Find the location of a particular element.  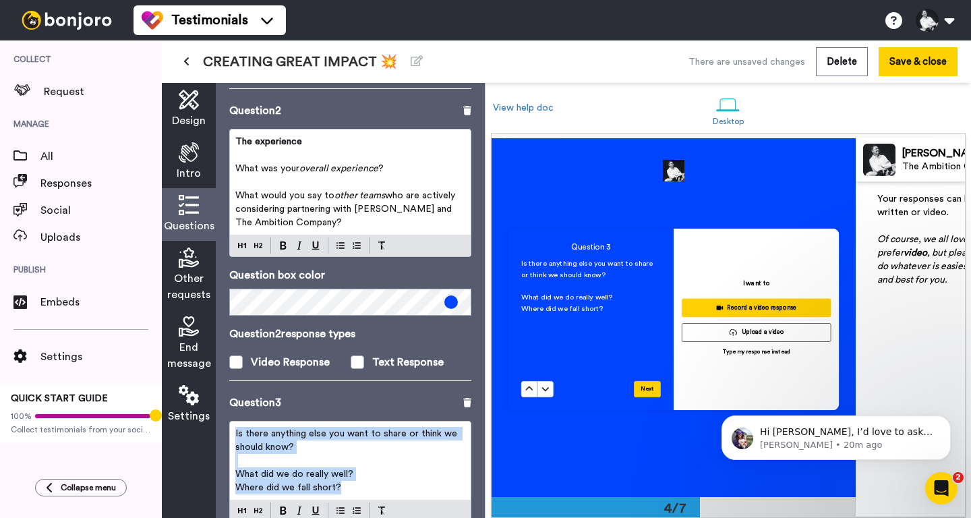

span: What was your is located at coordinates (267, 169).